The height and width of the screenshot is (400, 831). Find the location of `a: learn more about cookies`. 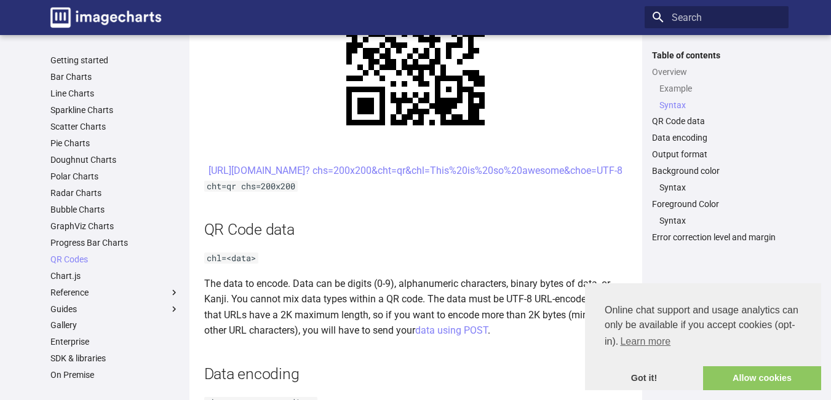

a: learn more about cookies is located at coordinates (645, 342).